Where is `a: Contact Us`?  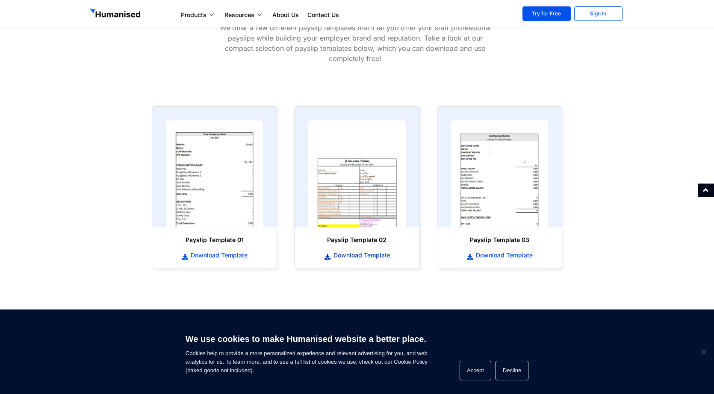 a: Contact Us is located at coordinates (323, 15).